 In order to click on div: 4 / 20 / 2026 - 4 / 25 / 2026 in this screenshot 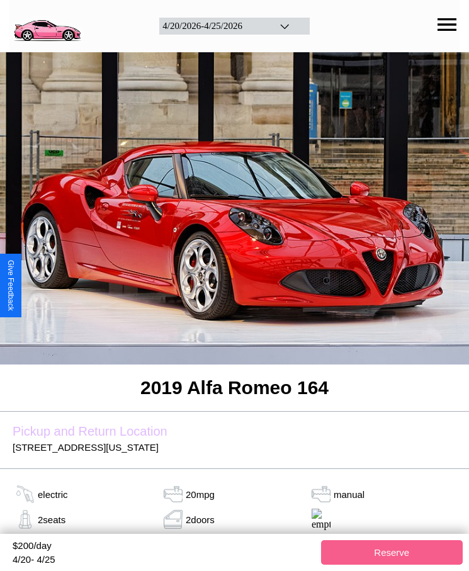, I will do `click(213, 26)`.